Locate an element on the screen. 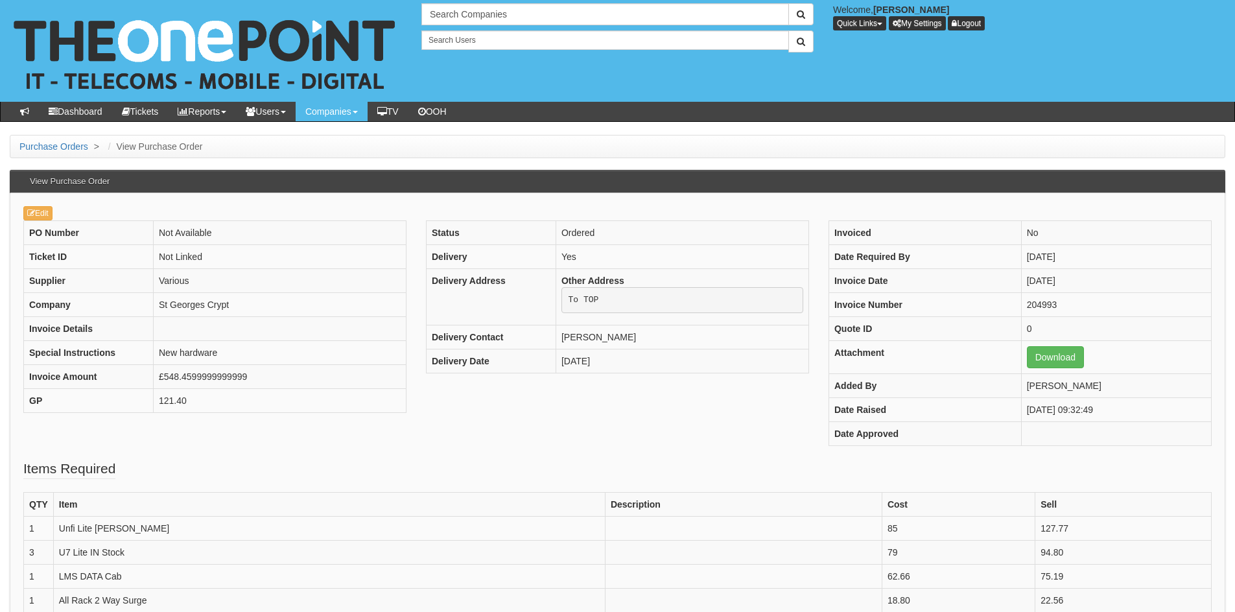 This screenshot has width=1235, height=612. button: Quick Links is located at coordinates (860, 23).